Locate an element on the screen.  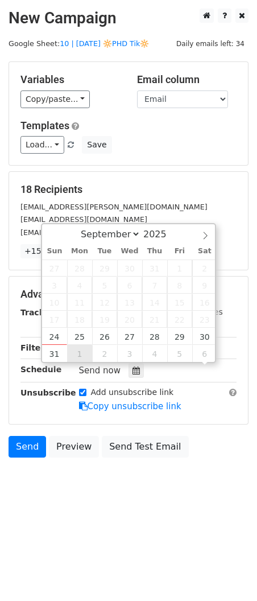
button: Save is located at coordinates (97, 145).